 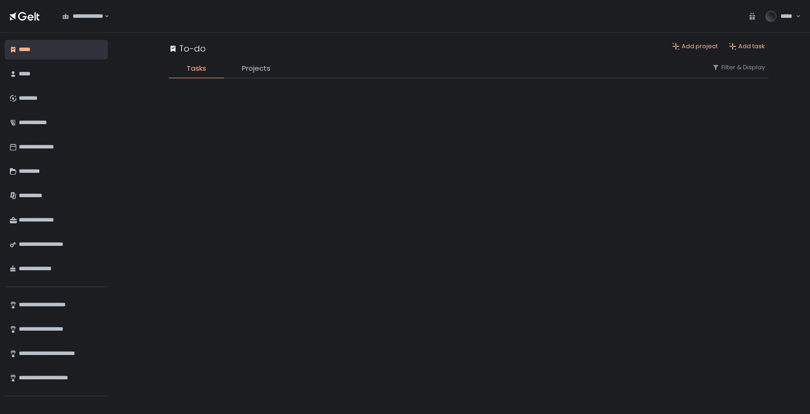 What do you see at coordinates (187, 48) in the screenshot?
I see `div: To-do` at bounding box center [187, 48].